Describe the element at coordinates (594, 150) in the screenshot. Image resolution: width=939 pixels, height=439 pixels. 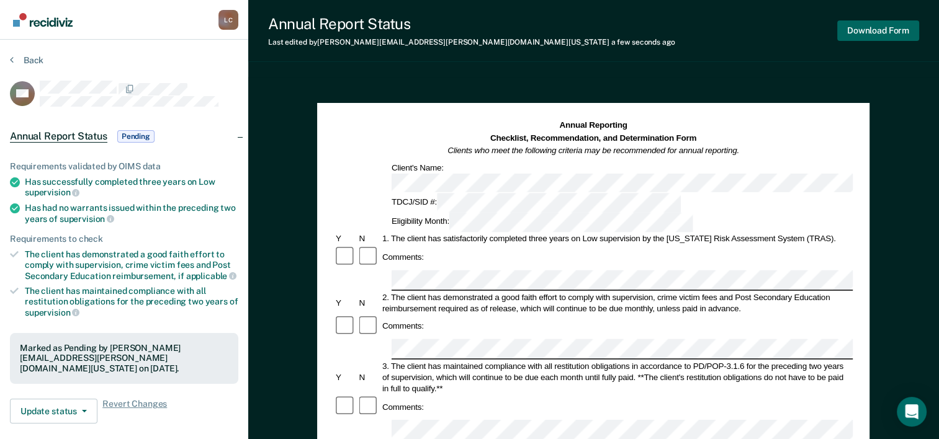
I see `em: Clients who meet the following criteria may be recommended for annual reporting.` at that location.